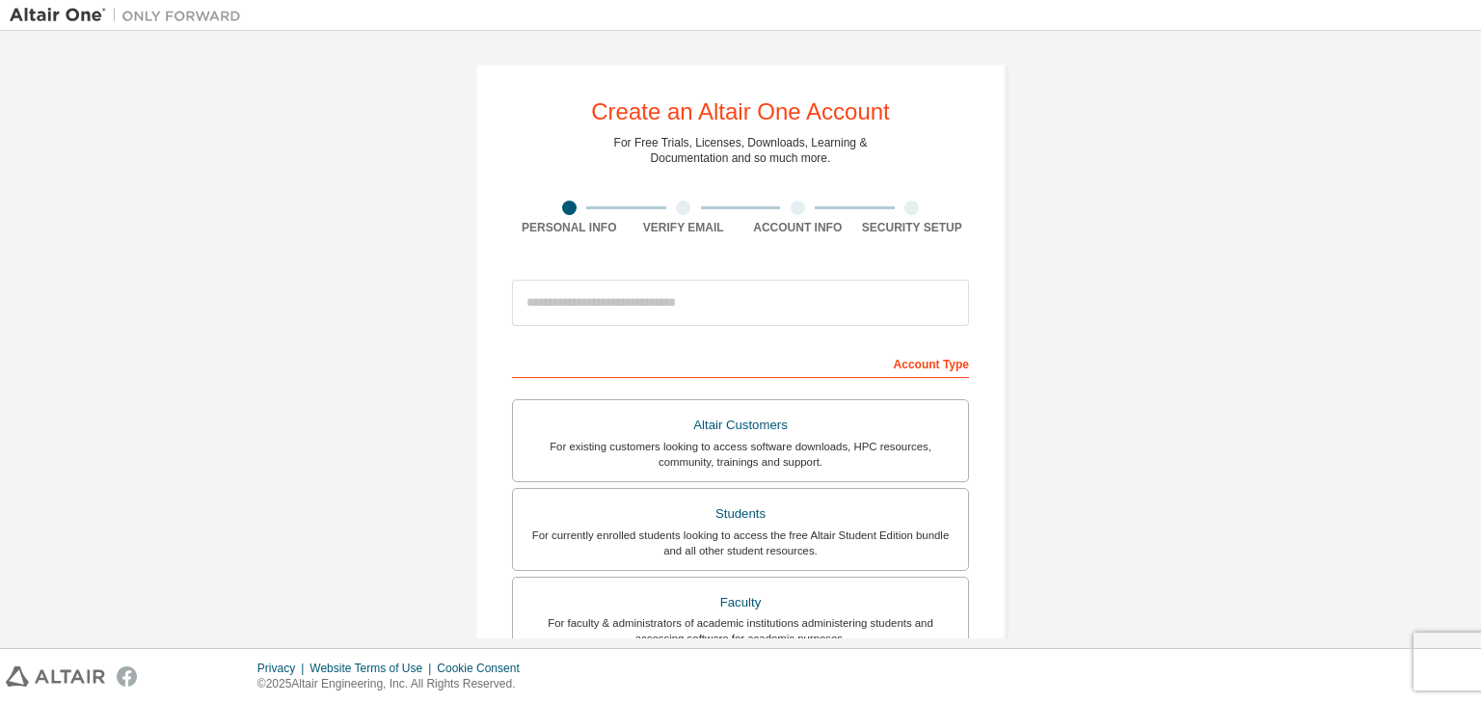 Image resolution: width=1481 pixels, height=704 pixels. I want to click on div: For Free Trials, Licenses, Downloads, Learning & Documentation and so much more., so click(741, 150).